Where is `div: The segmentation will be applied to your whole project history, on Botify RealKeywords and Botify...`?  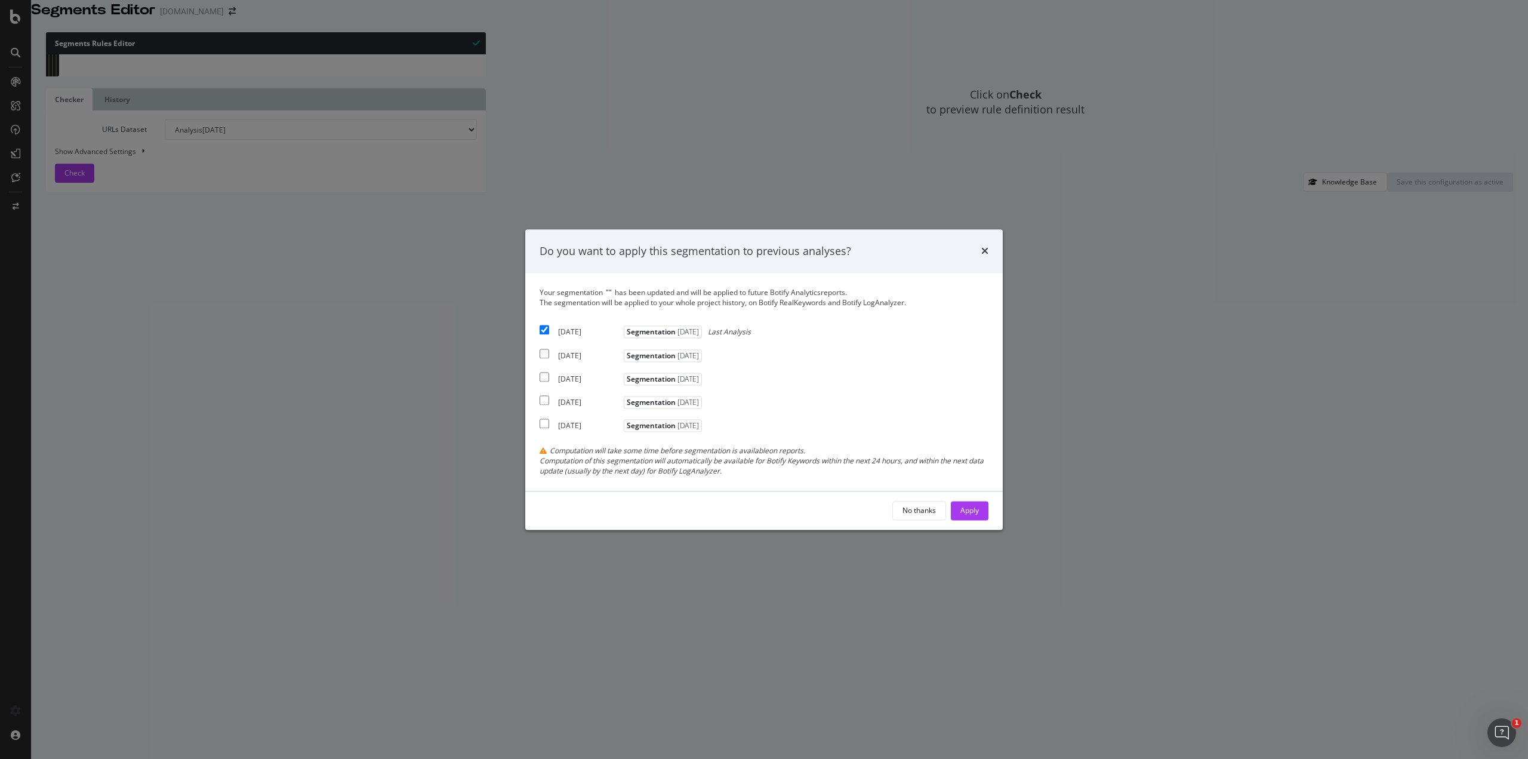
div: The segmentation will be applied to your whole project history, on Botify RealKeywords and Botify... is located at coordinates (764, 303).